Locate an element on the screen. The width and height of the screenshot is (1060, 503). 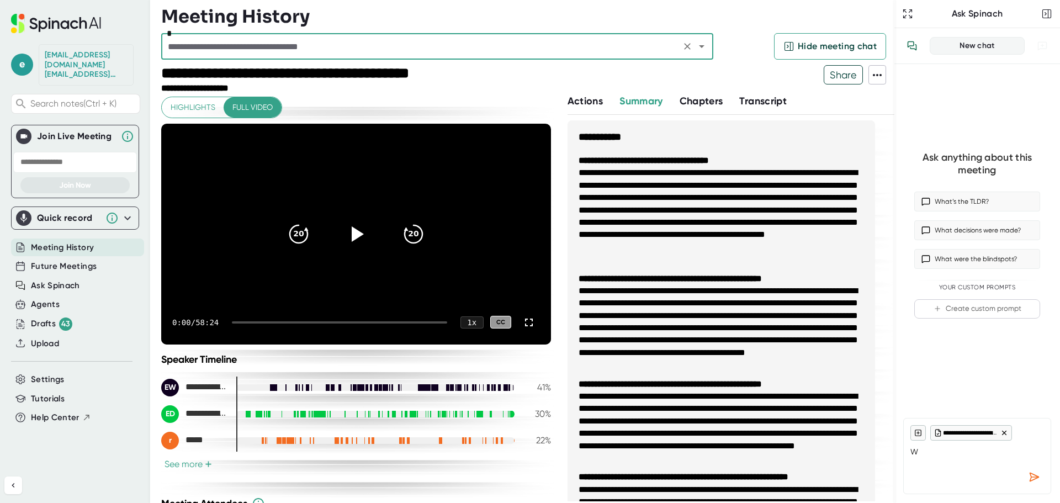
div: rpabr is located at coordinates (194, 440).